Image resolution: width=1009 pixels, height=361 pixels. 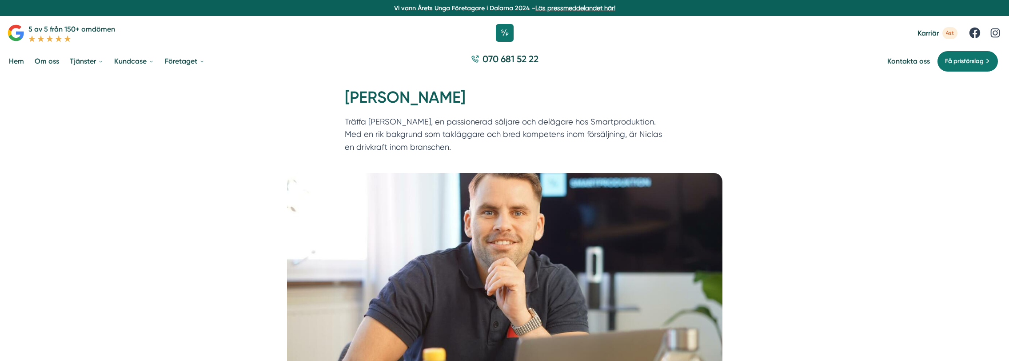 I want to click on a: Om oss, so click(x=47, y=61).